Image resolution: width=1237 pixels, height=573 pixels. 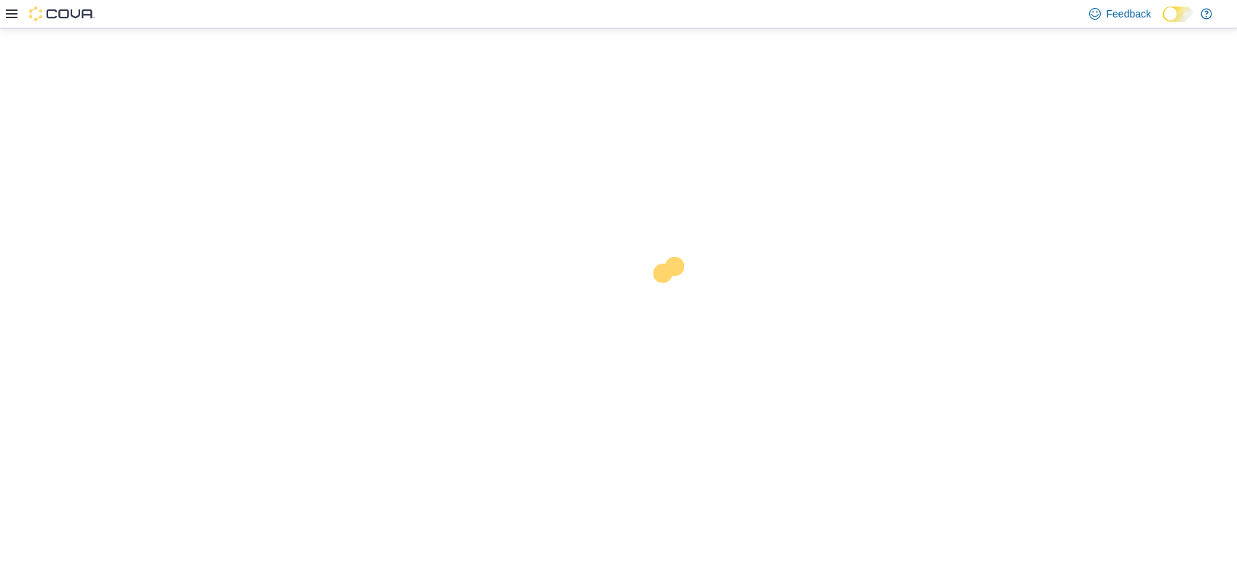 I want to click on input: Dark Mode, so click(x=1178, y=14).